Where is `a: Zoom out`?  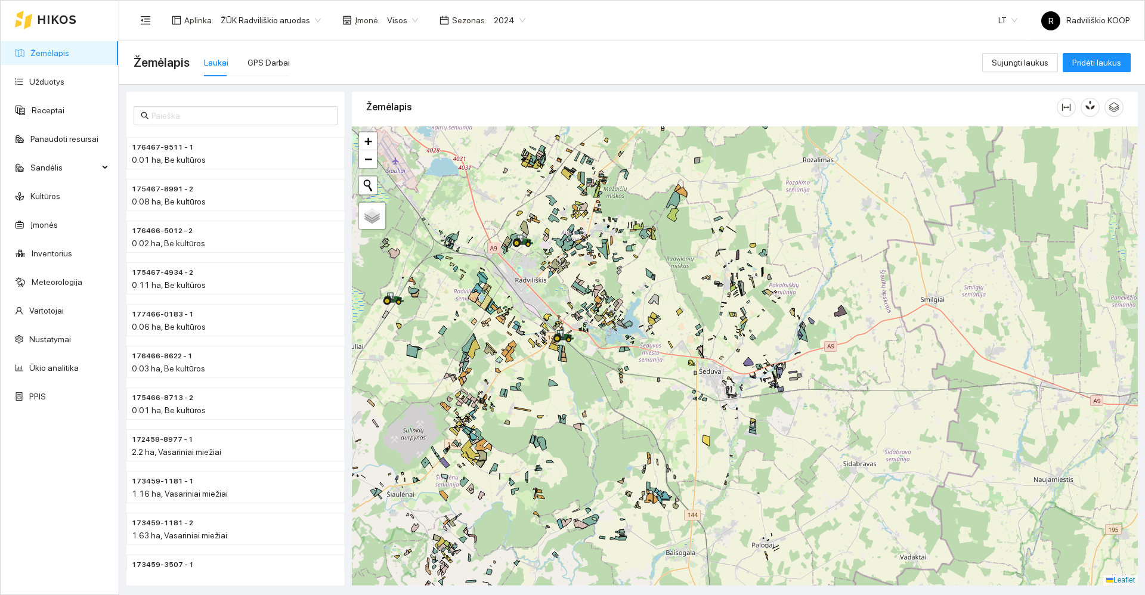
a: Zoom out is located at coordinates (368, 159).